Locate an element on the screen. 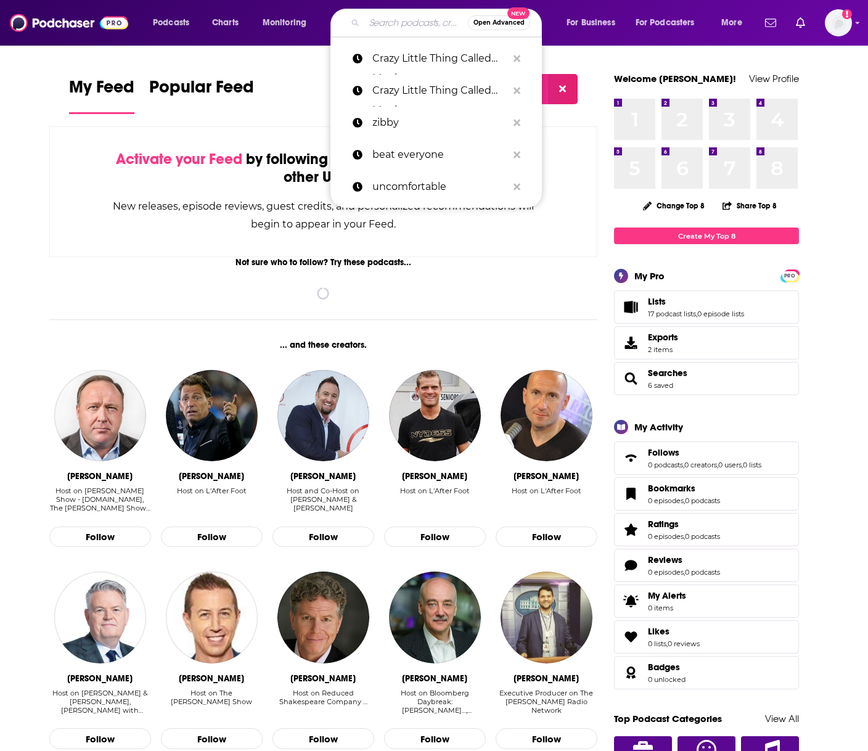 Image resolution: width=868 pixels, height=751 pixels. div: Doug Krizner is located at coordinates (435, 678).